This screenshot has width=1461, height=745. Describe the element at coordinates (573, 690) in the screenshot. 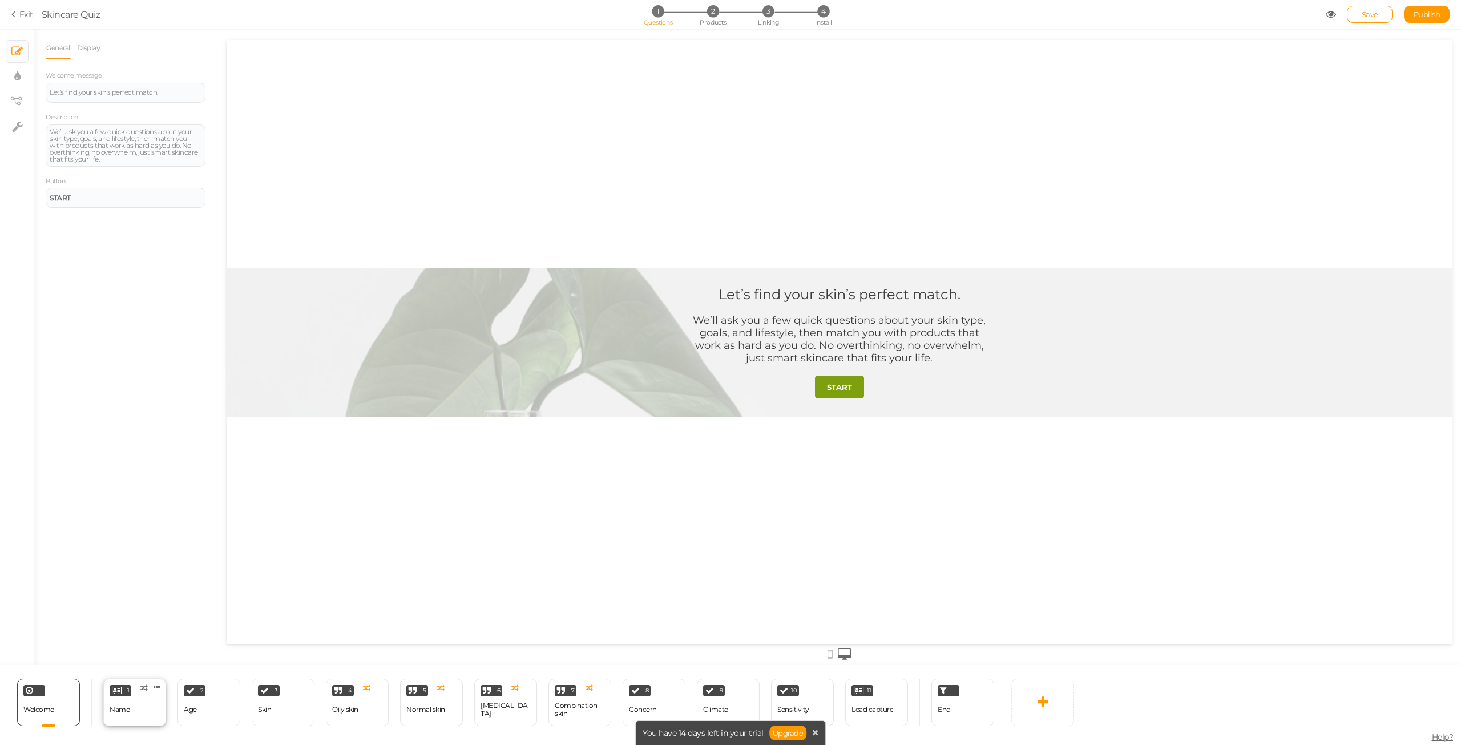

I see `span: 7` at that location.